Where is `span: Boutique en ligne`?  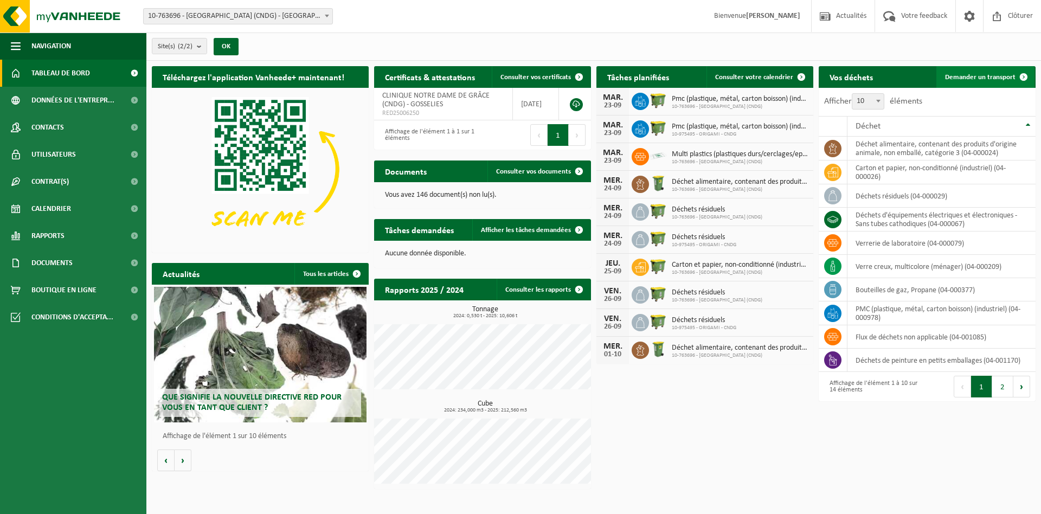
span: Boutique en ligne is located at coordinates (64, 290).